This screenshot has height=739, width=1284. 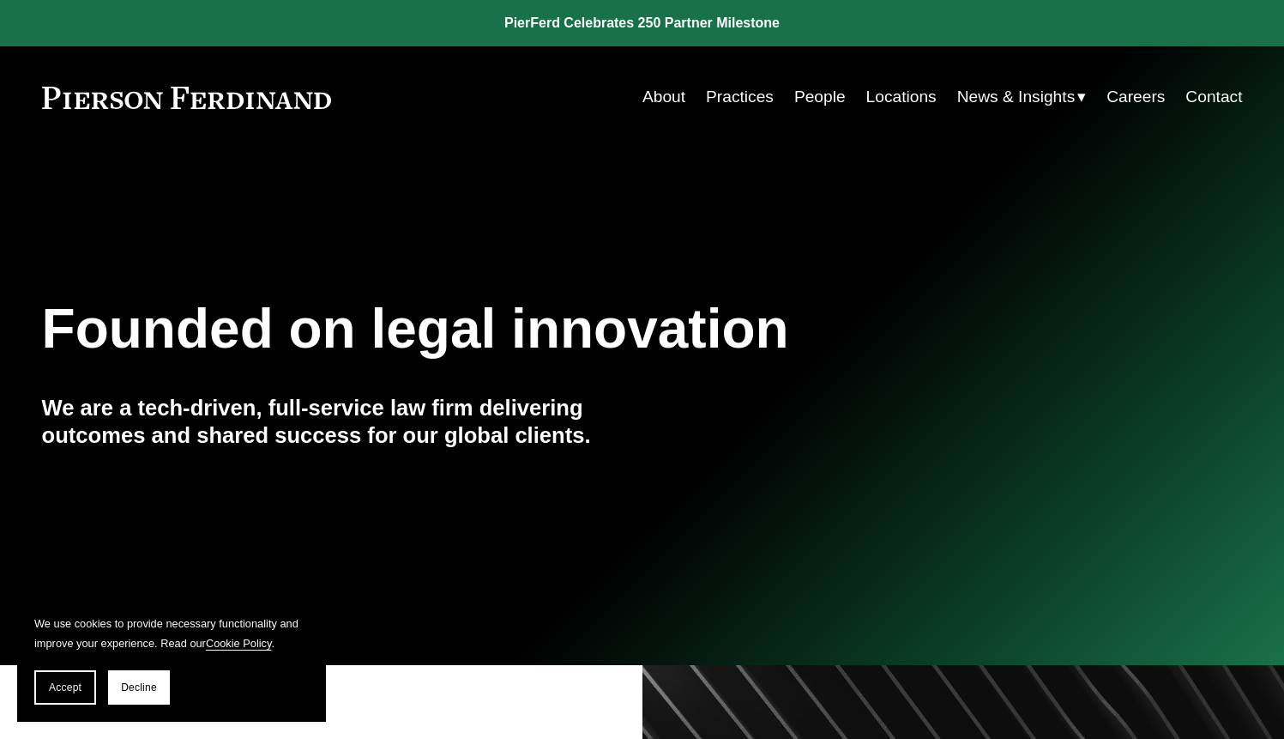 What do you see at coordinates (664, 97) in the screenshot?
I see `a: About` at bounding box center [664, 97].